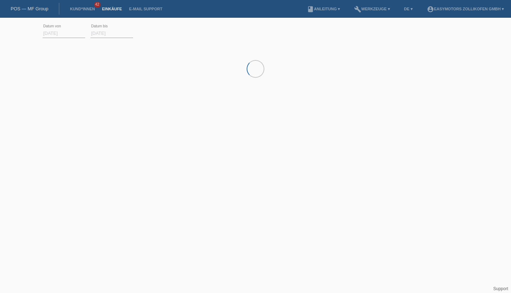 This screenshot has height=293, width=511. Describe the element at coordinates (431, 9) in the screenshot. I see `i: account_circle` at that location.